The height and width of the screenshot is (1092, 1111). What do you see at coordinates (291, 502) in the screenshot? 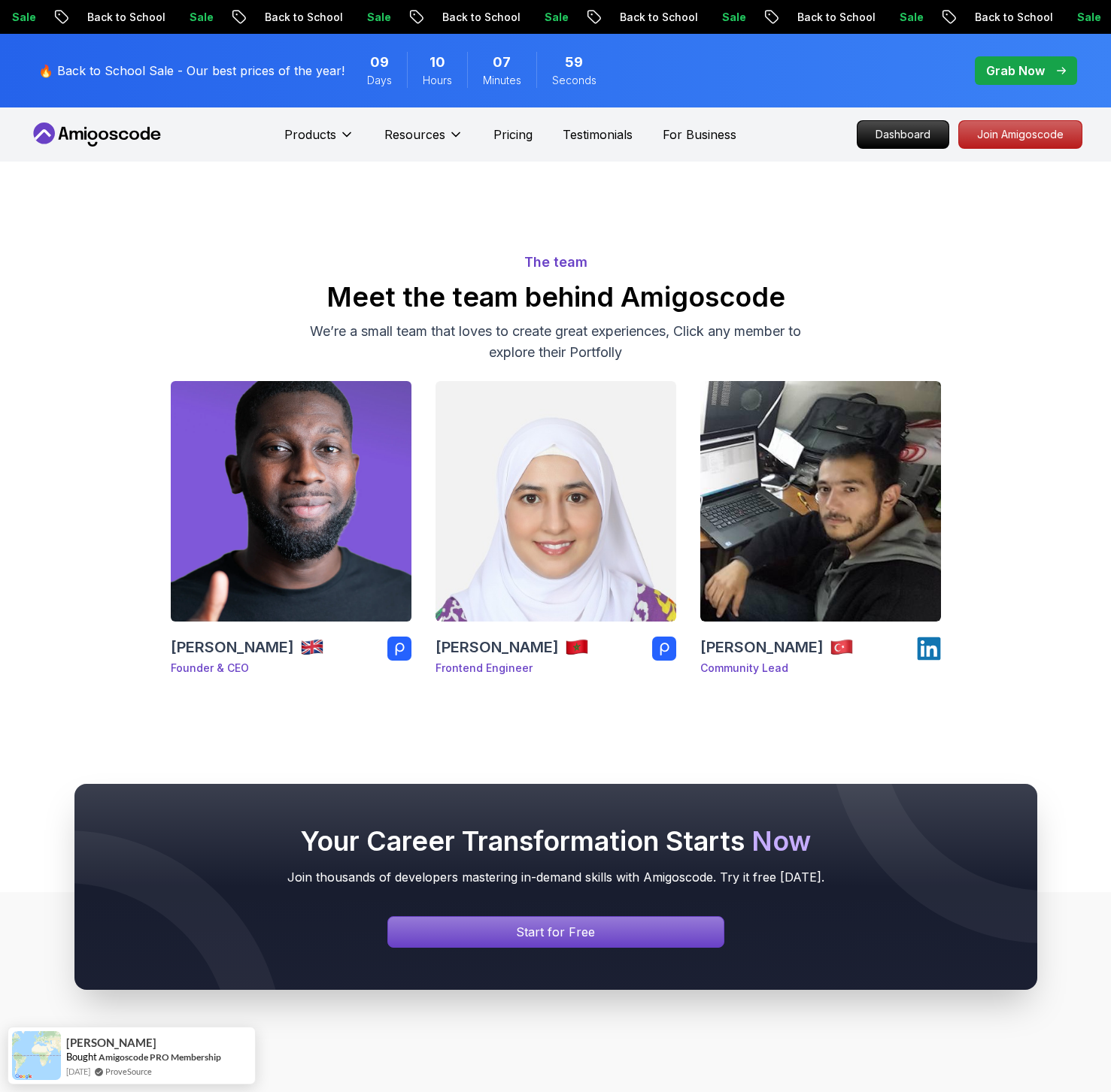
I see `img: Nelson Djalo_team` at bounding box center [291, 502].